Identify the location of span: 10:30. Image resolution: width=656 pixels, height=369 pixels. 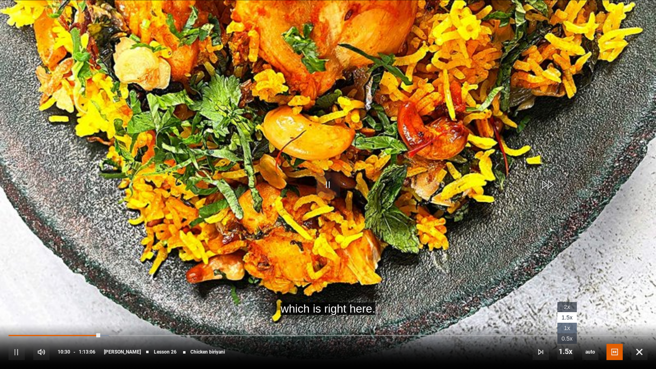
(64, 352).